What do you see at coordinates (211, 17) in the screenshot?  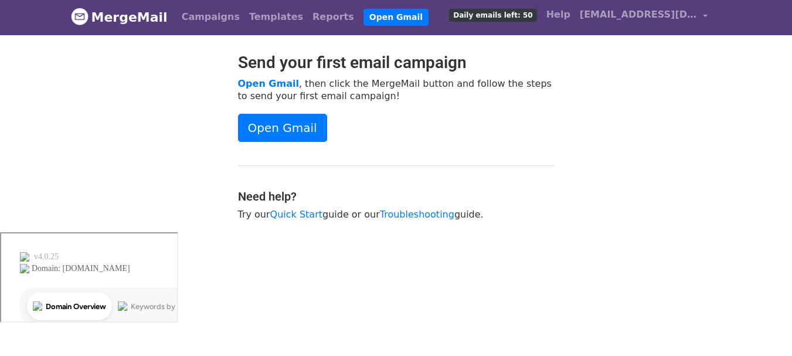 I see `a: Campaigns` at bounding box center [211, 17].